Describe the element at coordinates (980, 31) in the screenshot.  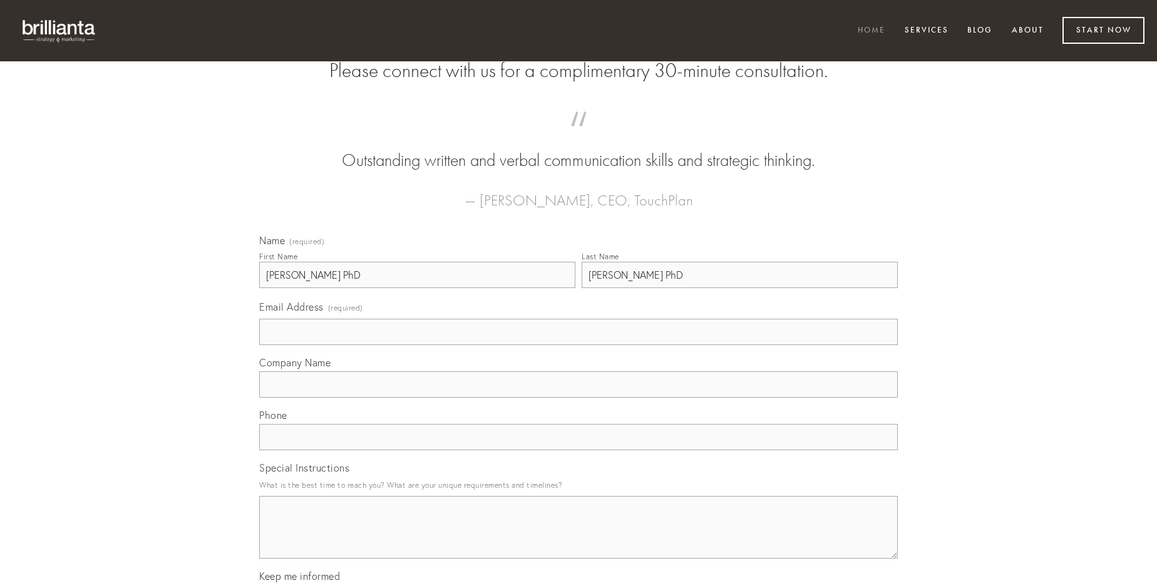
I see `a: Blog` at that location.